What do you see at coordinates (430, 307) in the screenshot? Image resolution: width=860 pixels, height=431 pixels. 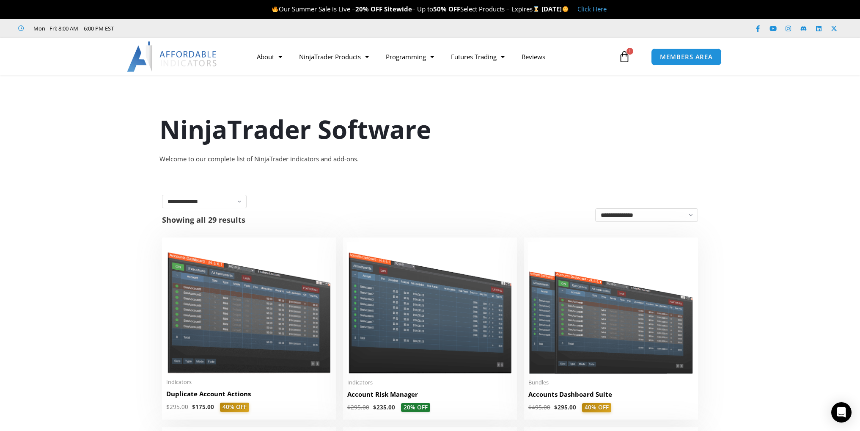 I see `img: Account Risk Manager` at bounding box center [430, 307].